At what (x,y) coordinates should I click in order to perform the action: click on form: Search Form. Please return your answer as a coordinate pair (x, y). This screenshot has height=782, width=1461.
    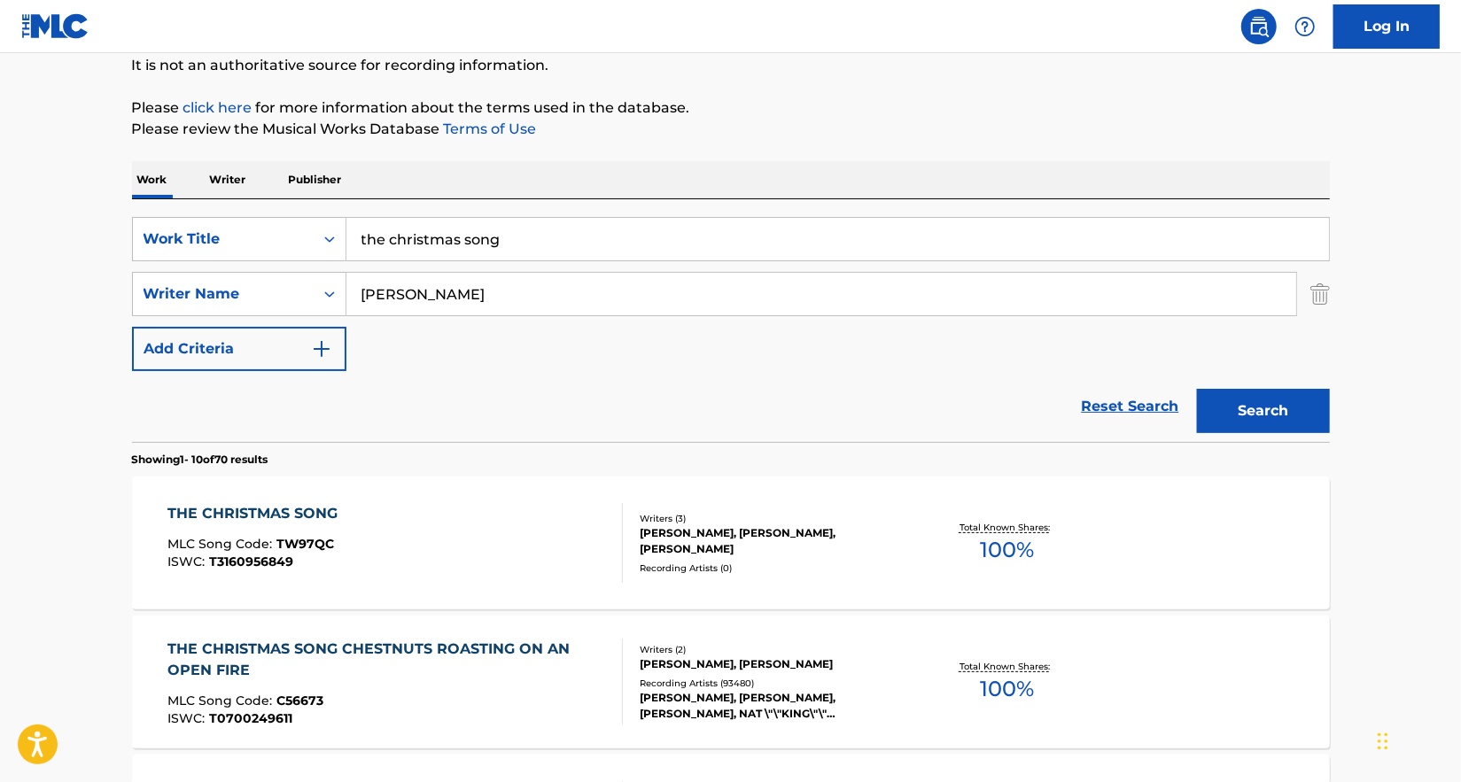
    Looking at the image, I should click on (731, 330).